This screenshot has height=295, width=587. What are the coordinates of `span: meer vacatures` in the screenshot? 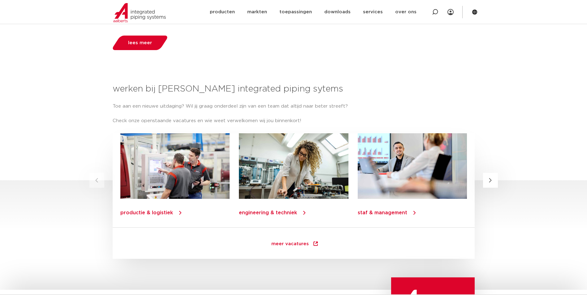 It's located at (290, 245).